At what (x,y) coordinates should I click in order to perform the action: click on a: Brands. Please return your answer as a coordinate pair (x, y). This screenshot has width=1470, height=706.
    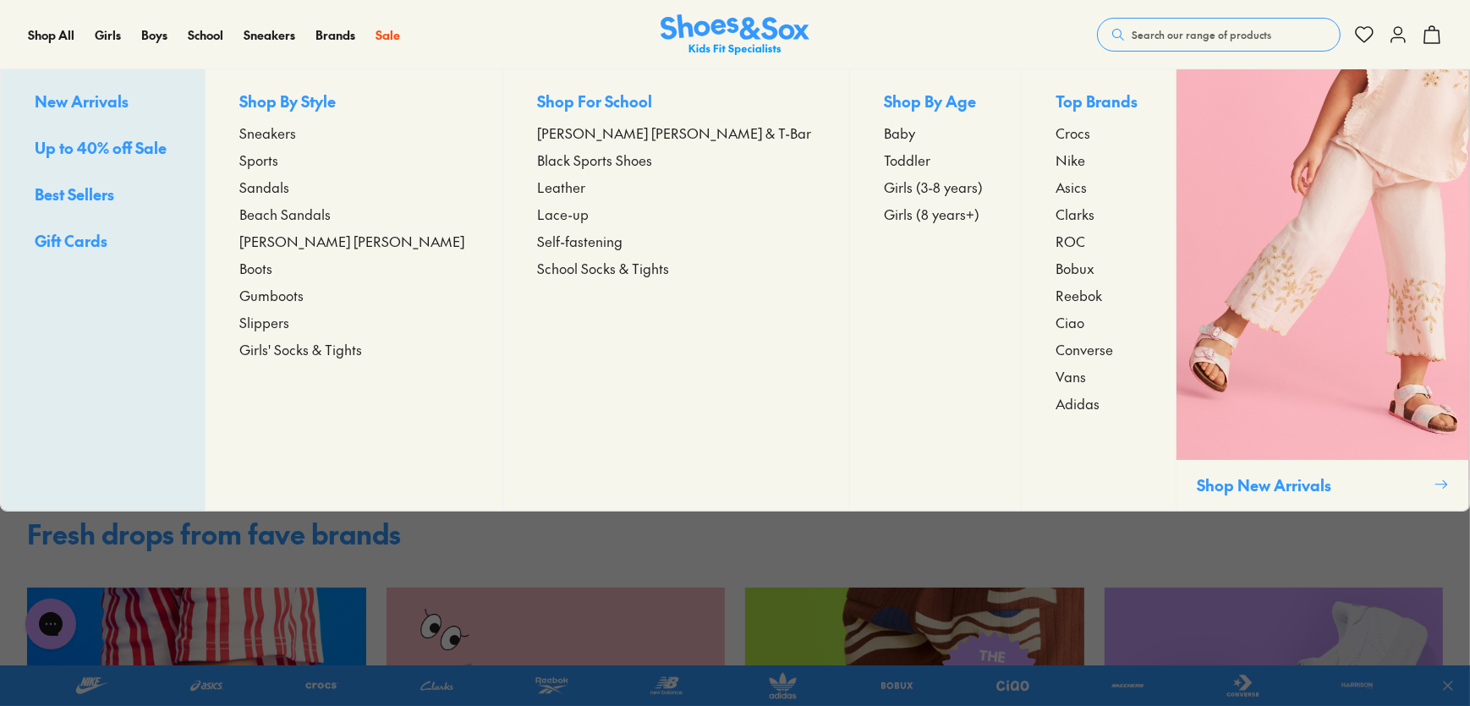
    Looking at the image, I should click on (335, 35).